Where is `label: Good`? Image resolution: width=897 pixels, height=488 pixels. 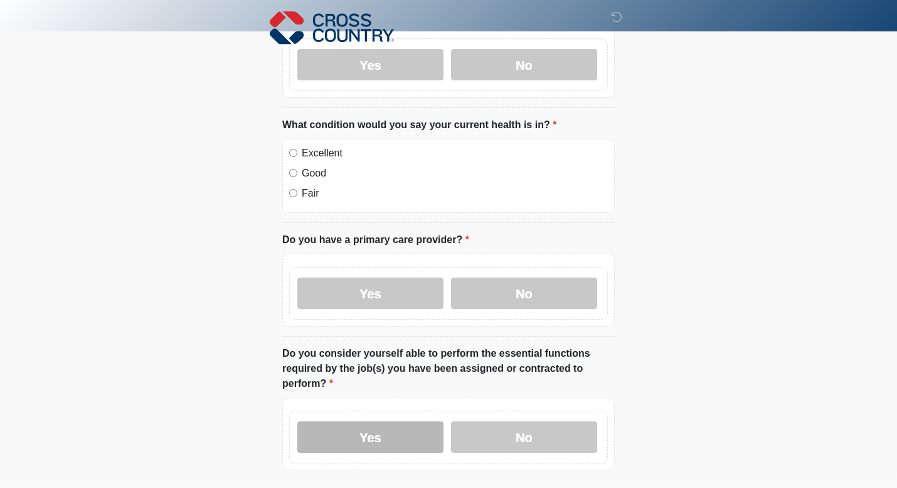
label: Good is located at coordinates (455, 173).